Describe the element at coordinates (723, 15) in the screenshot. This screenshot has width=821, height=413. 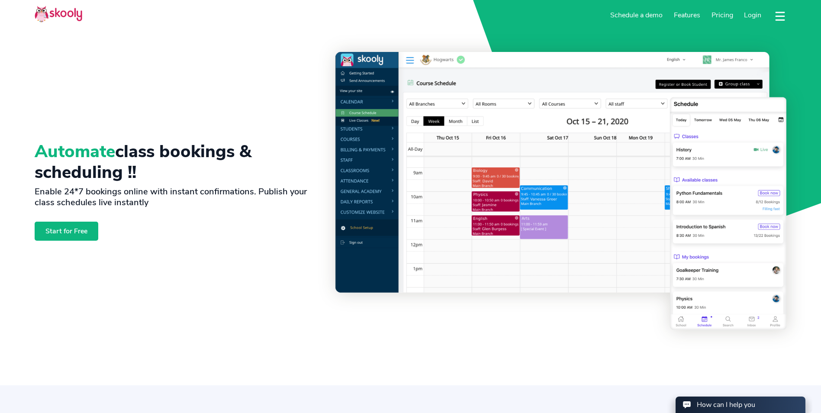
I see `a: Pricing` at that location.